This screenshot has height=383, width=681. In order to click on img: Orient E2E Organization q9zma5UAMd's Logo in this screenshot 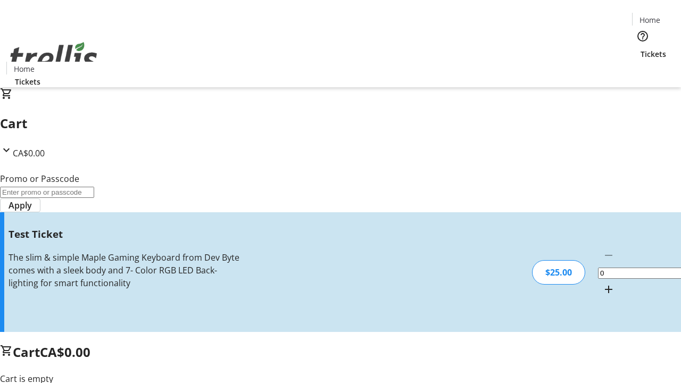, I will do `click(54, 57)`.